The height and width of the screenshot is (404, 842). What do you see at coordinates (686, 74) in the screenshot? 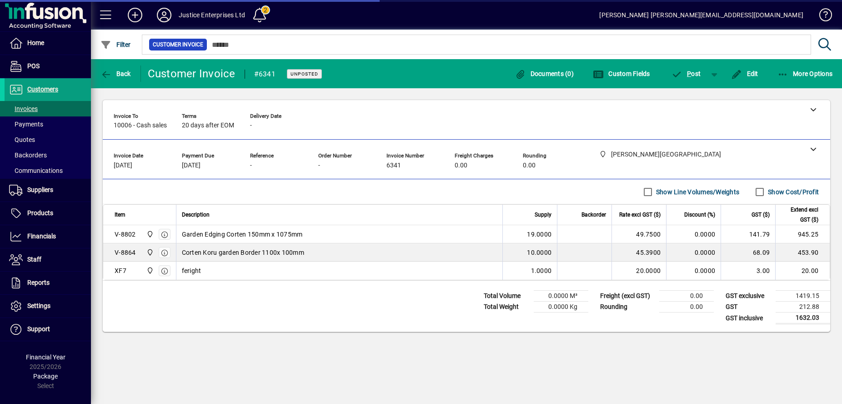
I see `button: Post` at bounding box center [686, 74].